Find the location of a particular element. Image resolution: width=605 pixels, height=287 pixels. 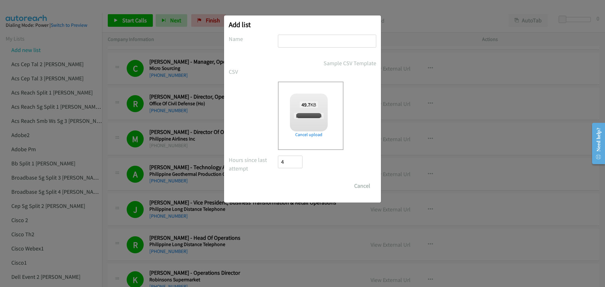

a: Cancel upload is located at coordinates (309, 135).